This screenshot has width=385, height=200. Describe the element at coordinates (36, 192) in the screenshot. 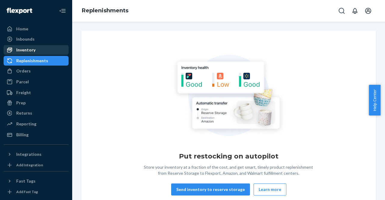

I see `a: Add Fast Tag` at that location.